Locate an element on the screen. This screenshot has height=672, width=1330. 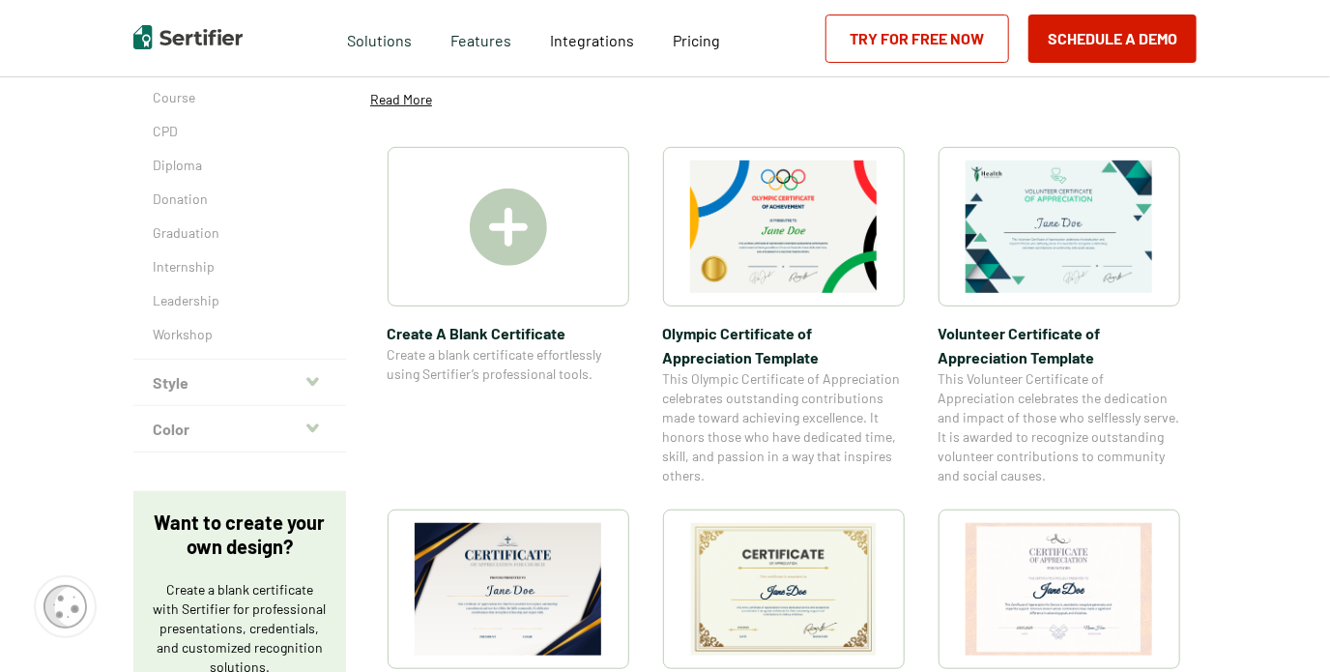
img: Certificate of Appreciation for Donors​ Template is located at coordinates (1060, 589).